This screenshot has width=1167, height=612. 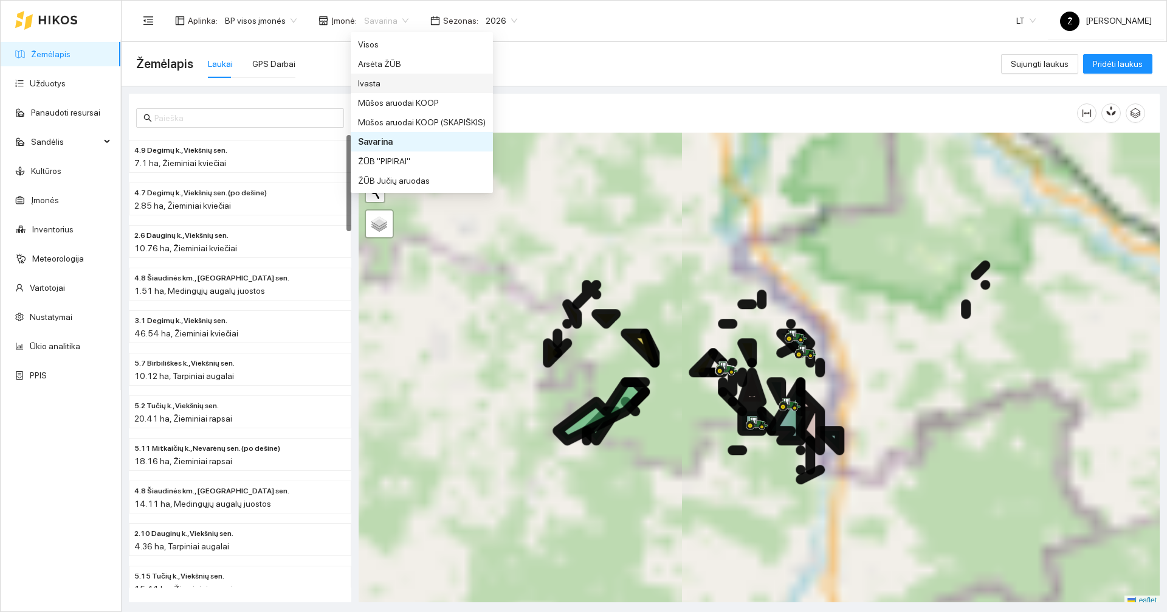 What do you see at coordinates (461, 21) in the screenshot?
I see `span: Sezonas :` at bounding box center [461, 21].